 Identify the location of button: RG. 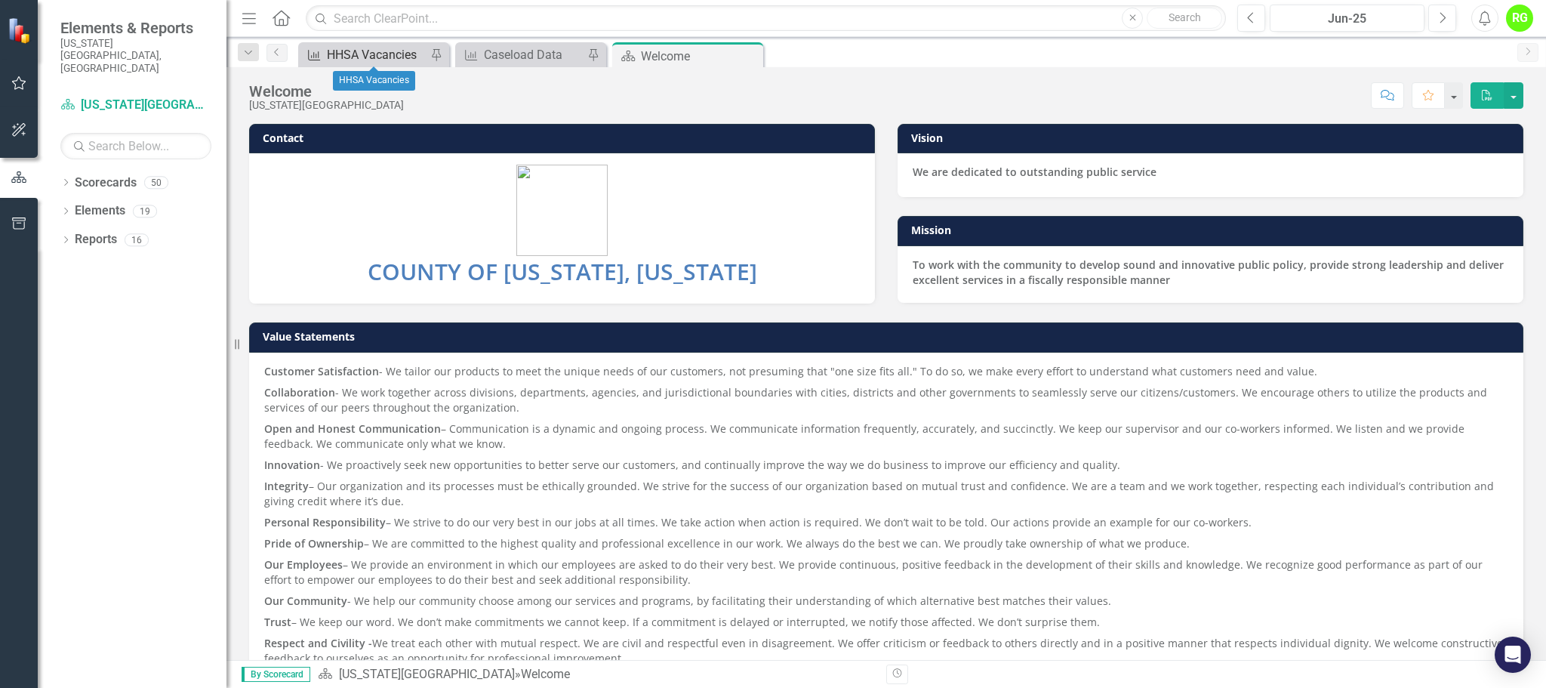
(1520, 18).